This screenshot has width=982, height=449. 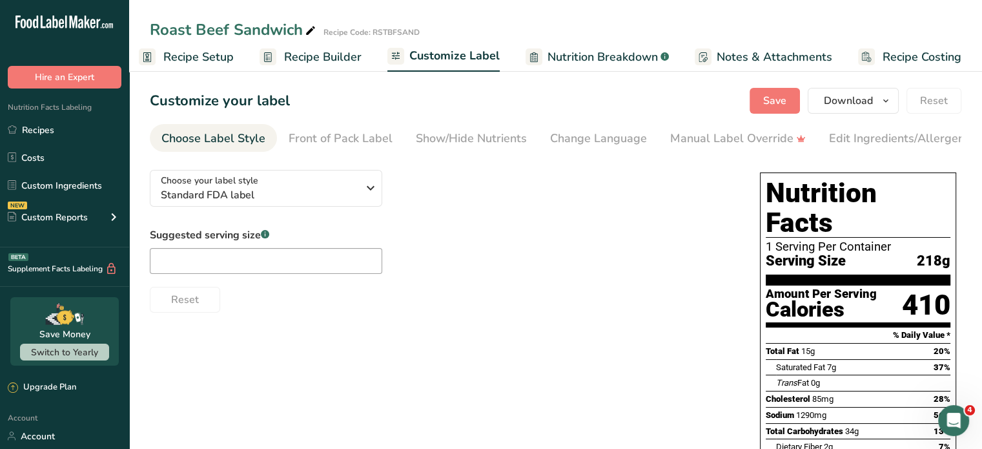 I want to click on div: NEW, so click(x=17, y=205).